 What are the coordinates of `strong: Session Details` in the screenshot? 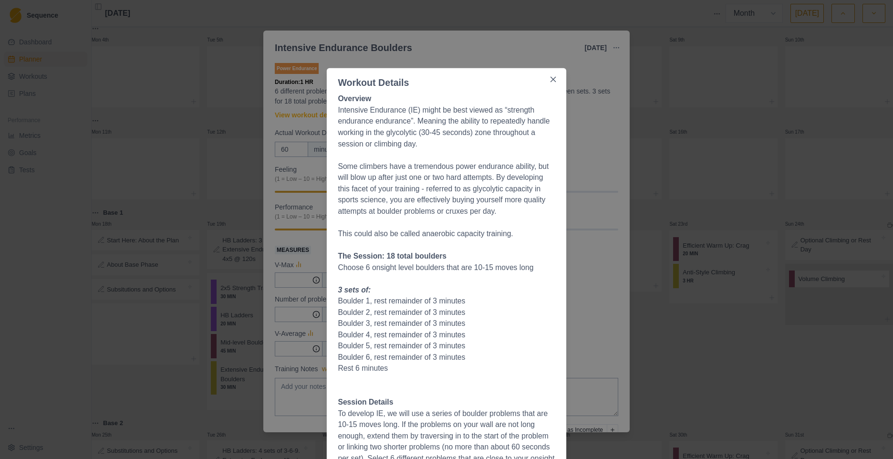 It's located at (365, 402).